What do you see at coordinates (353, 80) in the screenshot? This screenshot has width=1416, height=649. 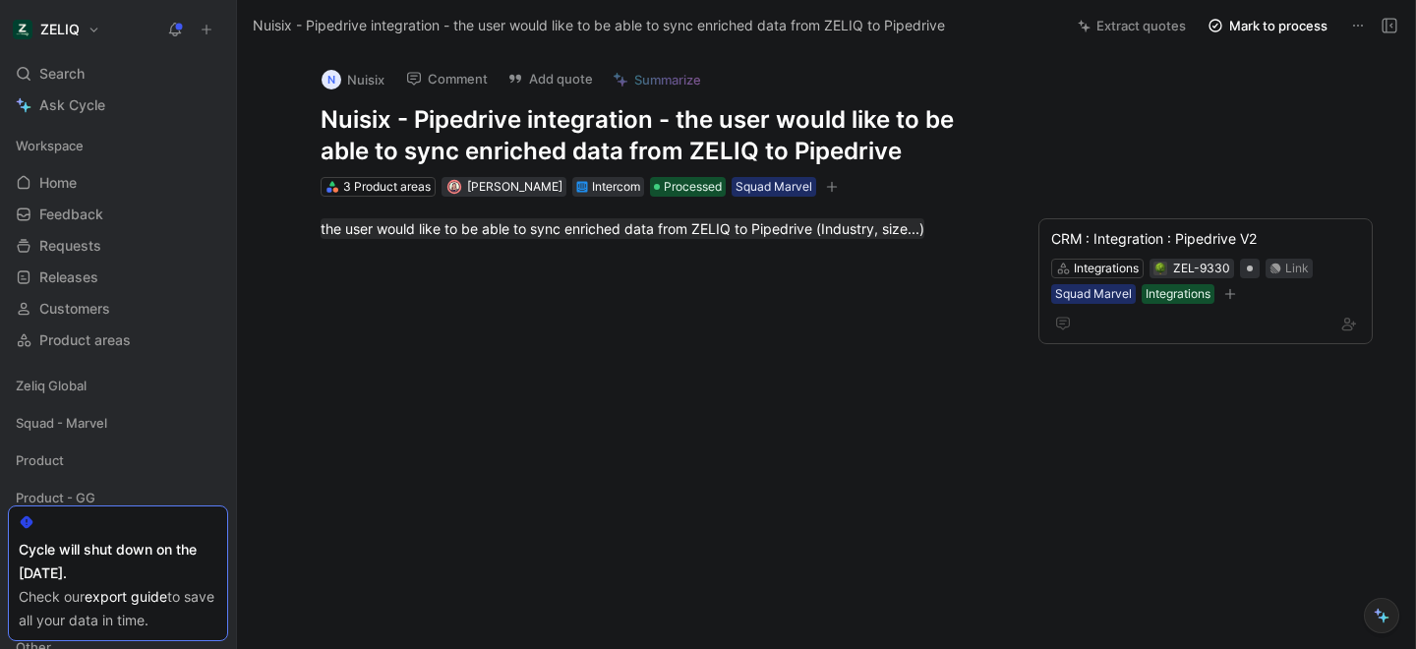 I see `button: NNuisix` at bounding box center [353, 80].